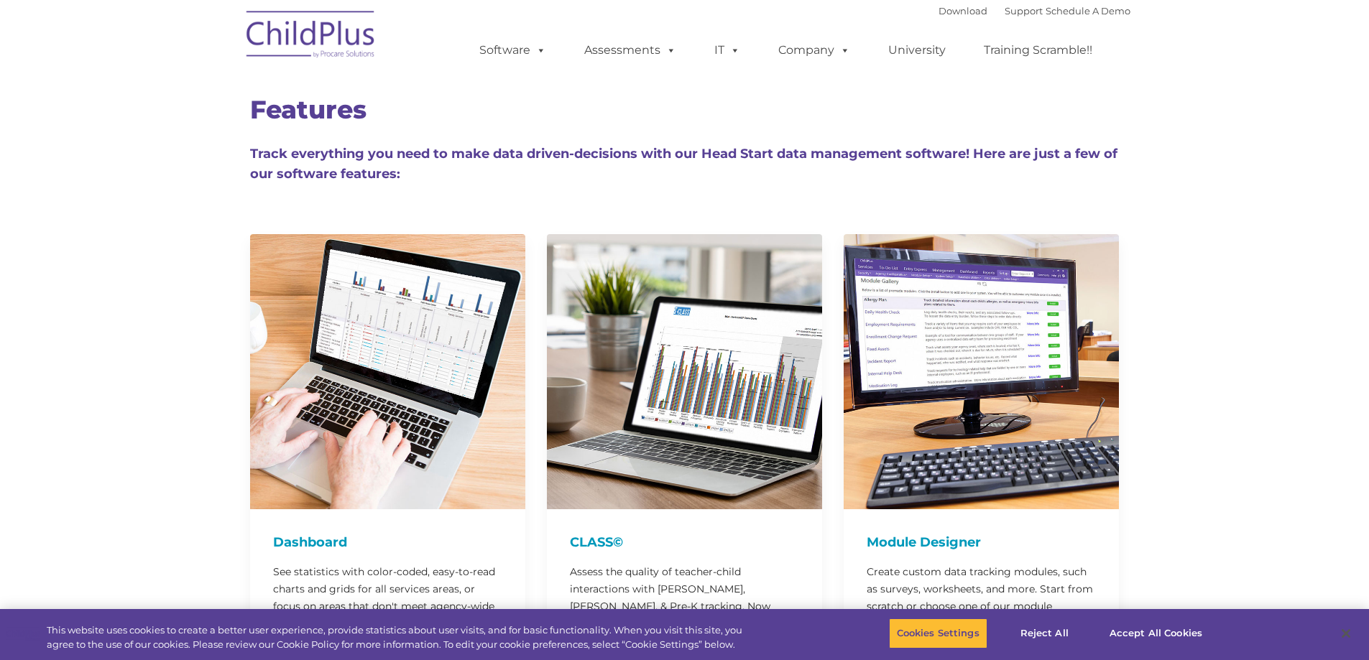 Image resolution: width=1369 pixels, height=660 pixels. I want to click on button: Accept All Cookies, so click(1155, 634).